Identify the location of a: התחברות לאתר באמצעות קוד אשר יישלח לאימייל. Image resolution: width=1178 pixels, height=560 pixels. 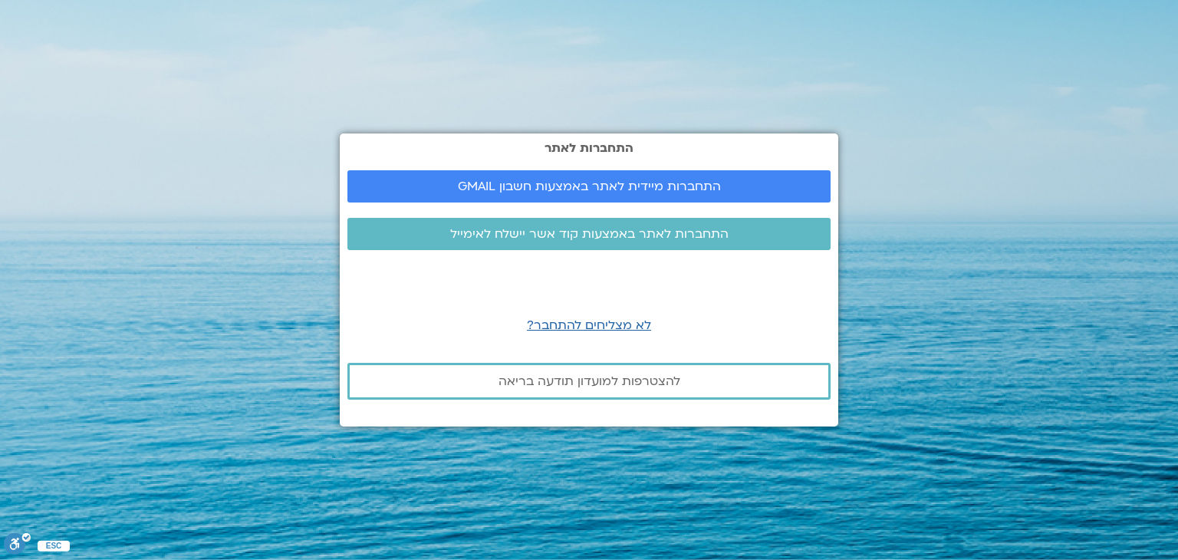
(589, 234).